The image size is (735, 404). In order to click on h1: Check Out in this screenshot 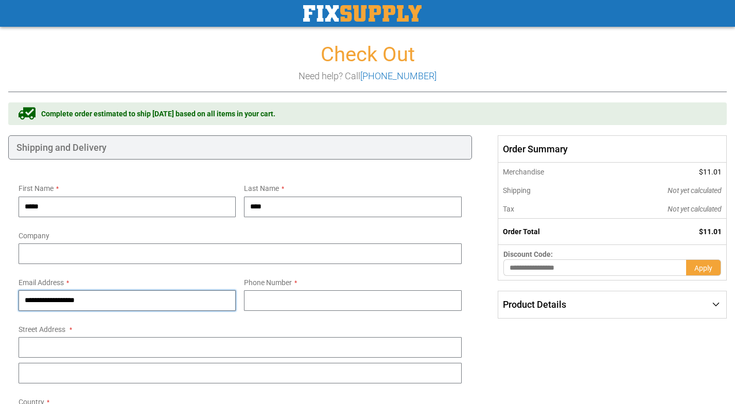, I will do `click(367, 55)`.